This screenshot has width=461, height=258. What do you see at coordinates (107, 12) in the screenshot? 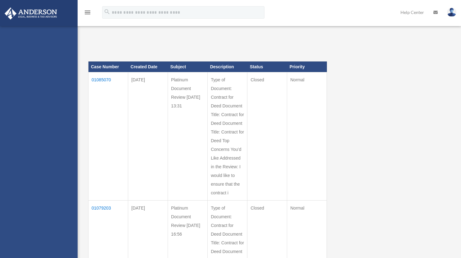
I see `i: search` at bounding box center [107, 12].